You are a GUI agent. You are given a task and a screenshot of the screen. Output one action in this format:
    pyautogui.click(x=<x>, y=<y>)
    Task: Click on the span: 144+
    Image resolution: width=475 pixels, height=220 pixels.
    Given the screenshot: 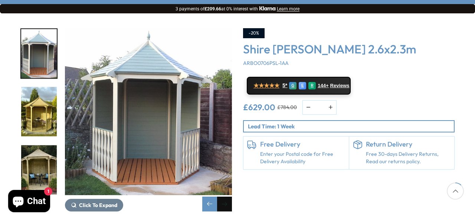 What is the action you would take?
    pyautogui.click(x=323, y=86)
    